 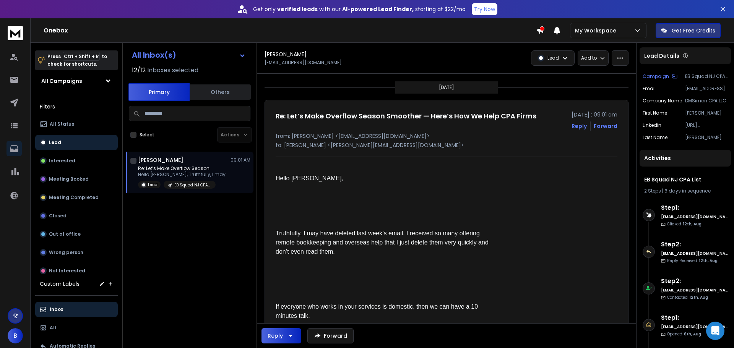 I want to click on h1: All Campaigns, so click(x=62, y=81).